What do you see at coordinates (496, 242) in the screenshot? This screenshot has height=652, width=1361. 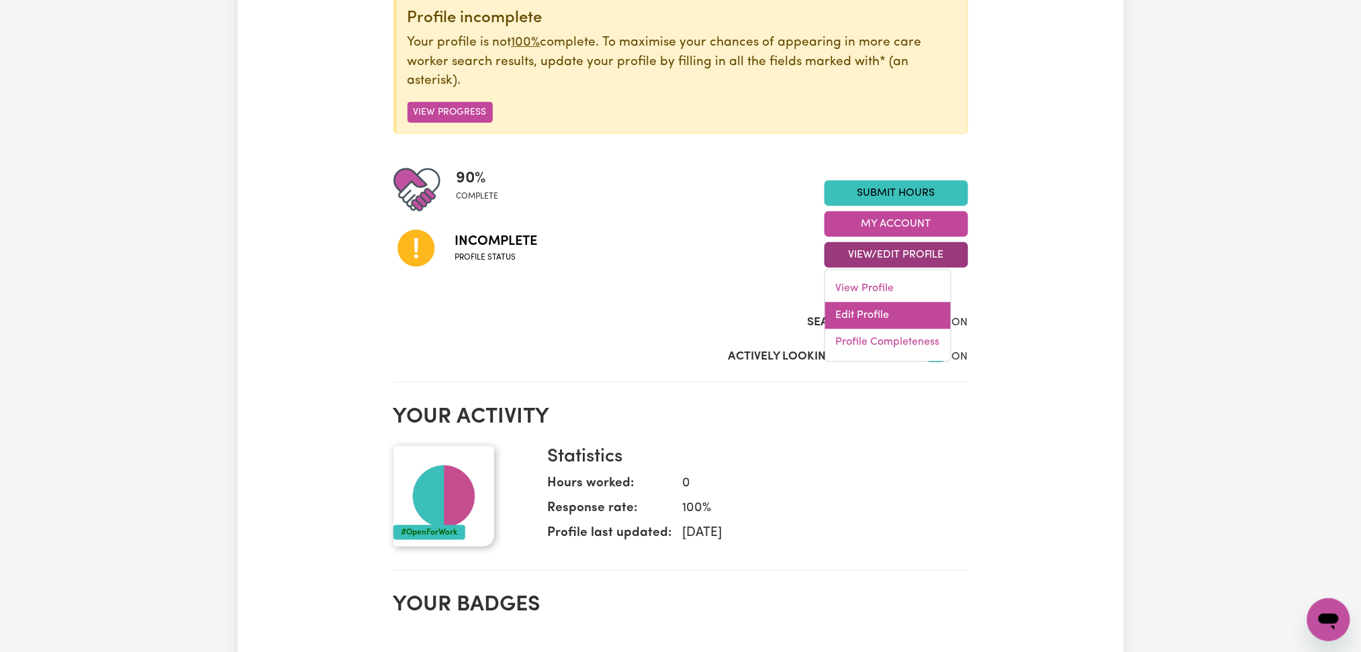 I see `span: Incomplete` at bounding box center [496, 242].